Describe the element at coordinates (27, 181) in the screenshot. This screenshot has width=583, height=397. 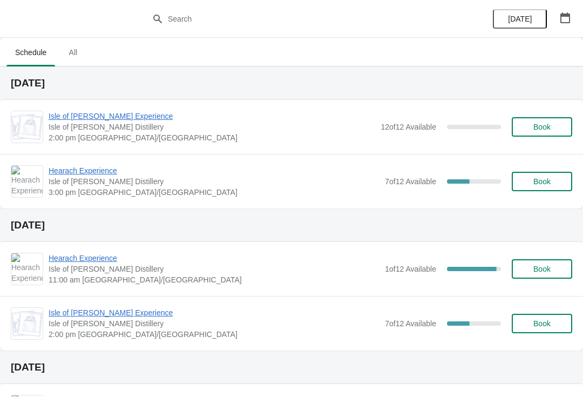
I see `img: Hearach Experience | Isle of Harris Distillery | 3:00 pm Europe/London` at that location.